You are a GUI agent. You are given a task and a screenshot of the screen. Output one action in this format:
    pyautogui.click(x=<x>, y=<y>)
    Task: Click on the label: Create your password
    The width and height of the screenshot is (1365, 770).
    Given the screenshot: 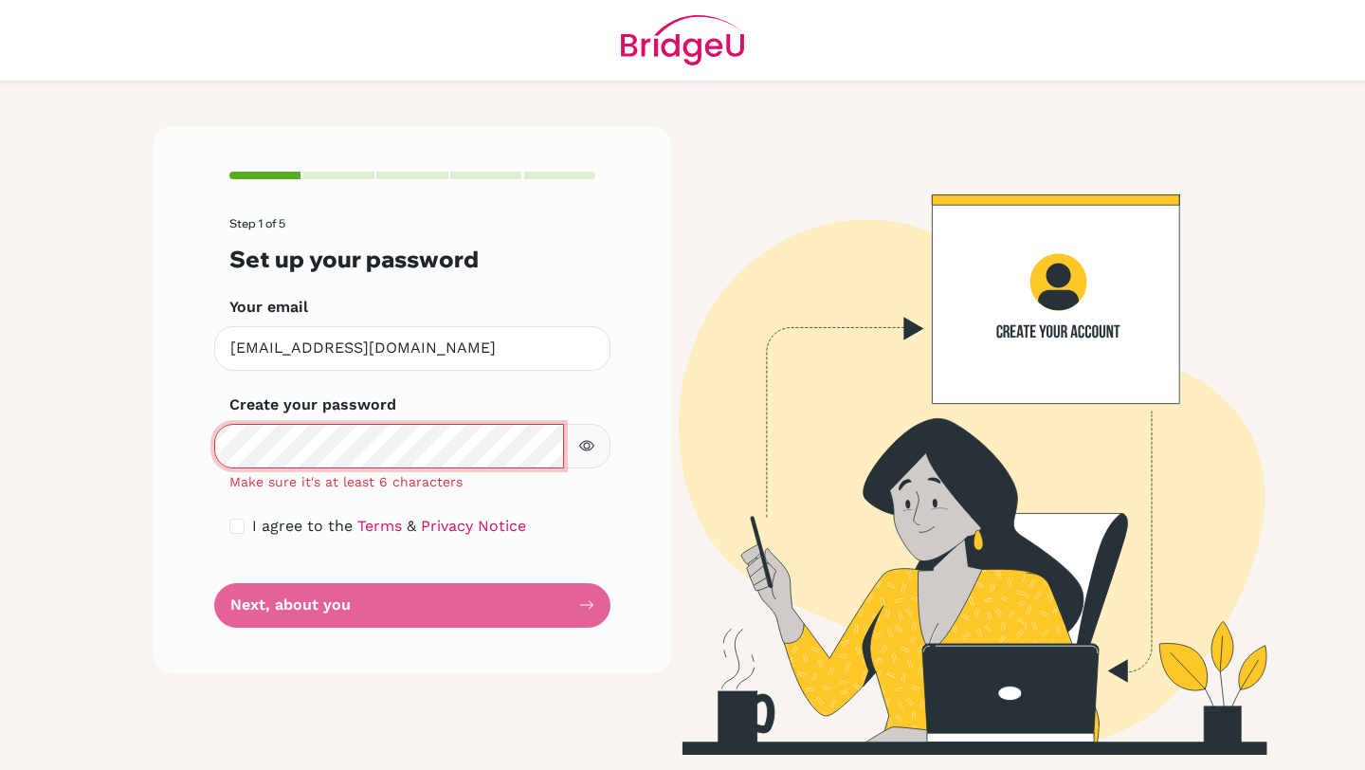 What is the action you would take?
    pyautogui.click(x=313, y=405)
    